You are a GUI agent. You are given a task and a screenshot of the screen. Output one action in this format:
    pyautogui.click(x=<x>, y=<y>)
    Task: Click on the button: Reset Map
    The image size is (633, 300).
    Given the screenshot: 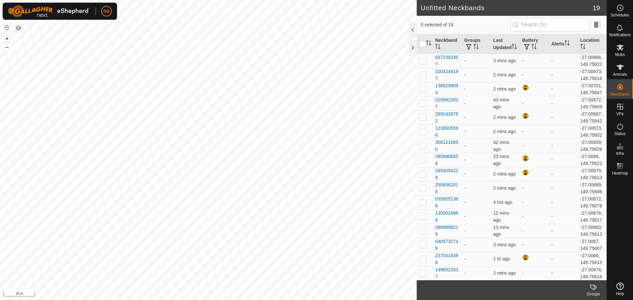 What is the action you would take?
    pyautogui.click(x=7, y=28)
    